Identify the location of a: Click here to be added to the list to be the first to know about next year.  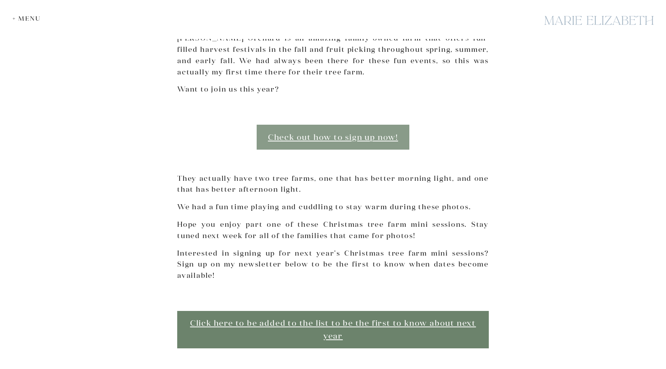
(333, 329).